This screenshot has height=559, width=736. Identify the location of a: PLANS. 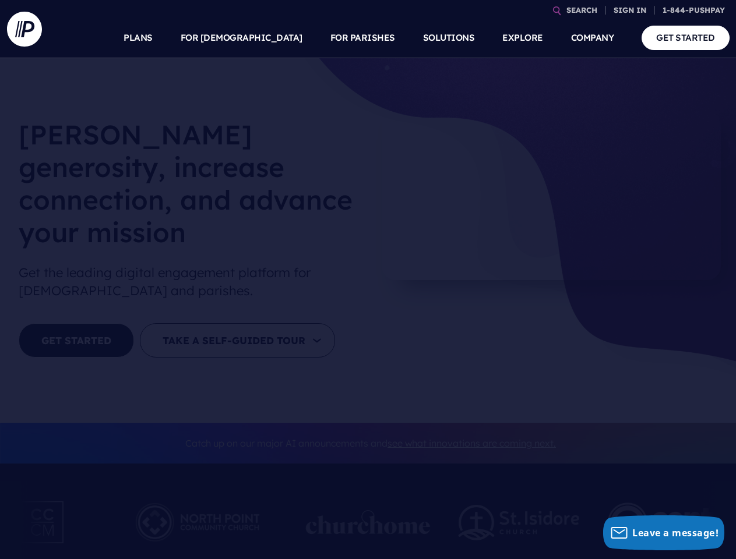
(138, 38).